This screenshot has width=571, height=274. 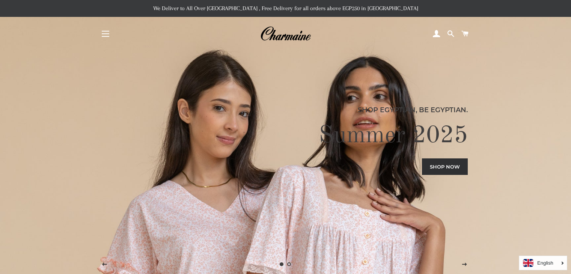 What do you see at coordinates (282, 264) in the screenshot?
I see `a: Slide 1, current` at bounding box center [282, 264].